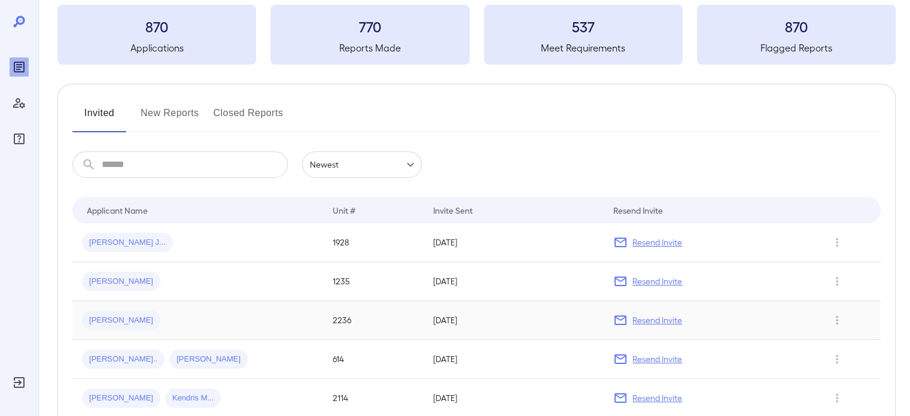 The width and height of the screenshot is (910, 416). I want to click on td: 614, so click(373, 359).